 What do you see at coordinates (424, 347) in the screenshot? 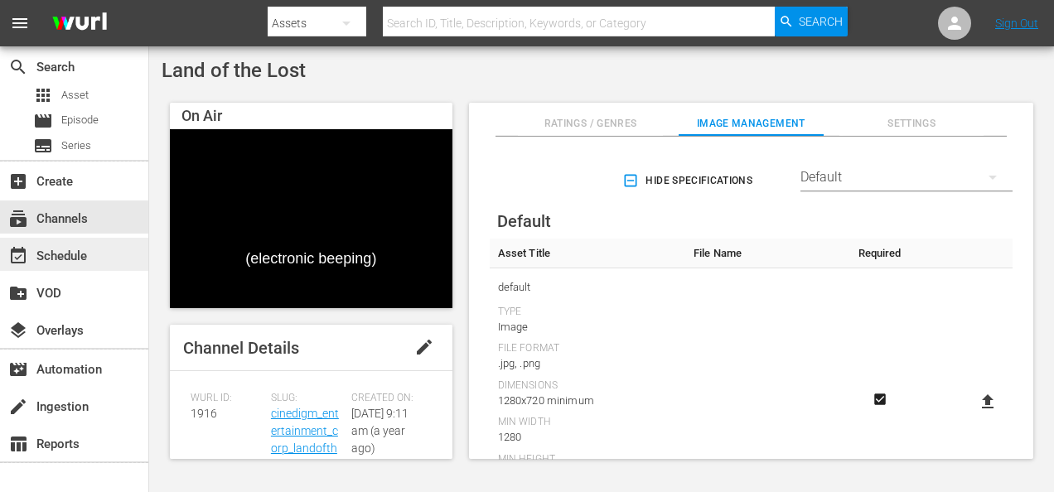
I see `span: edit` at bounding box center [424, 347].